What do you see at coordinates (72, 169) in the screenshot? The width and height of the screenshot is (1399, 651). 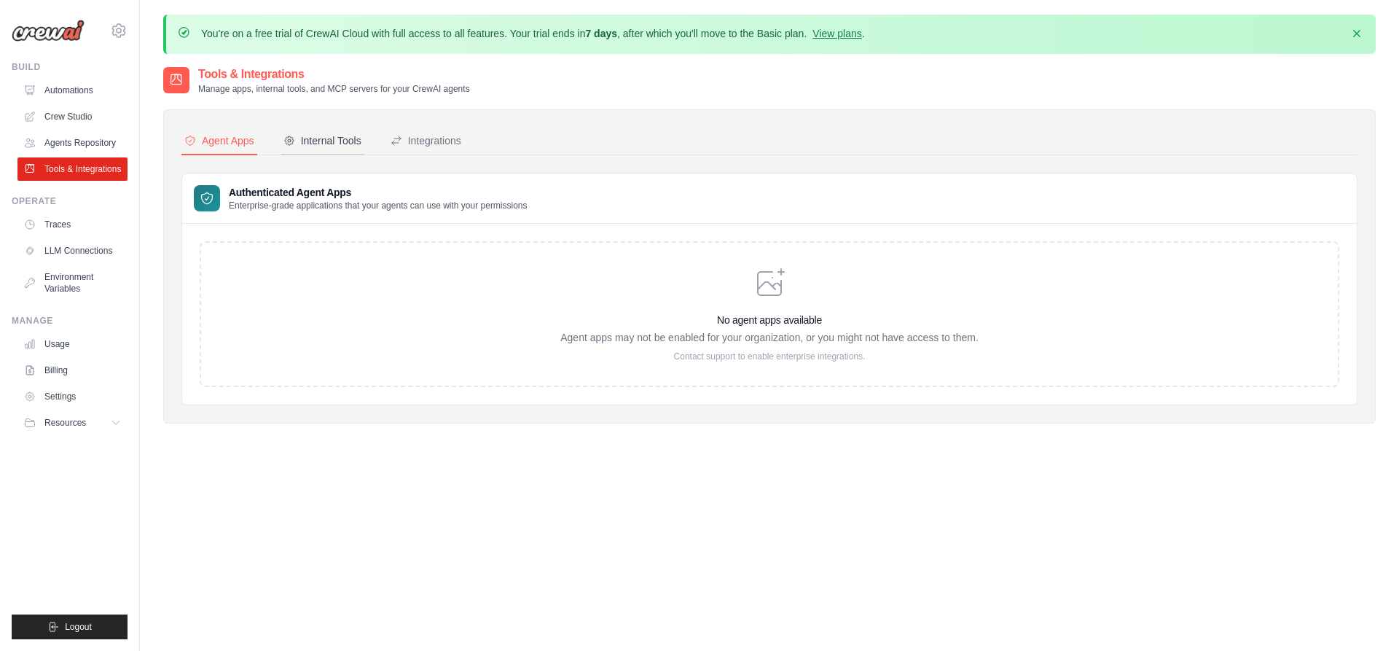 I see `a: Tools & Integrations` at bounding box center [72, 169].